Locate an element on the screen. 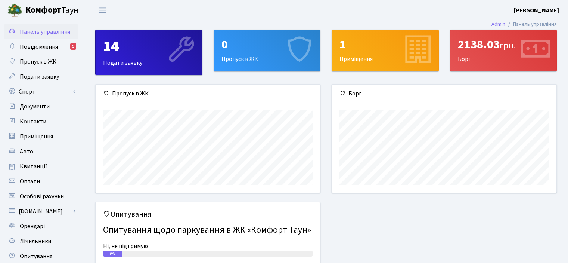  span: Лічильники is located at coordinates (36, 241).